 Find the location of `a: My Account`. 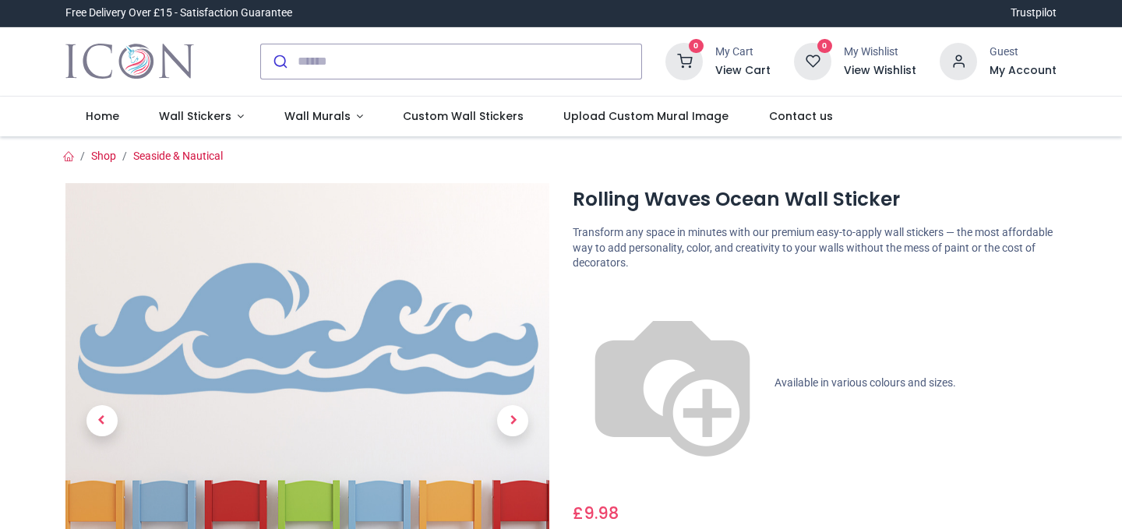

a: My Account is located at coordinates (1023, 71).